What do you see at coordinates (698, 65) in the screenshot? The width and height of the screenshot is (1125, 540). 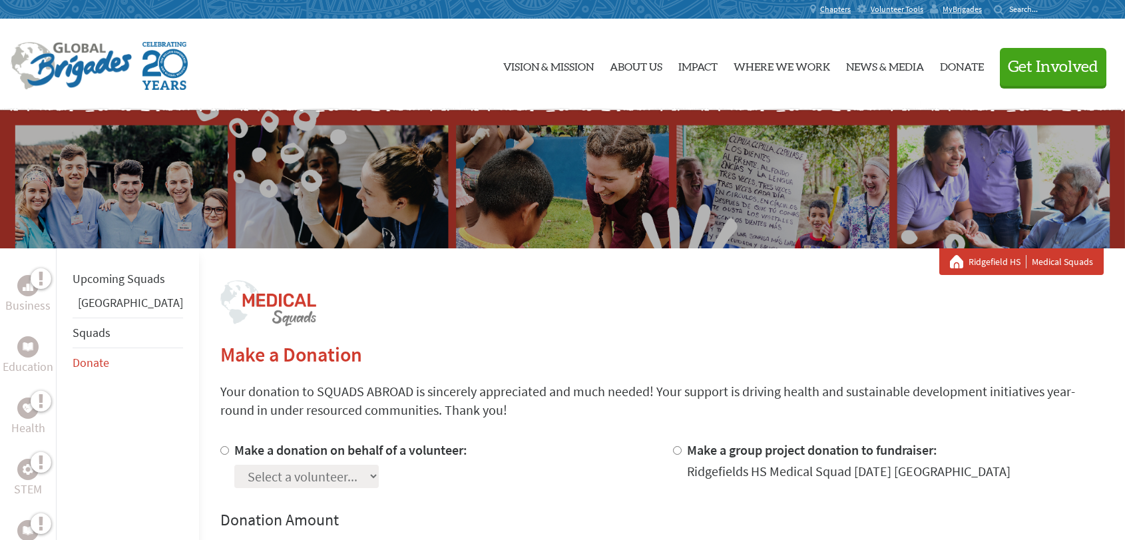 I see `a: Impact` at bounding box center [698, 65].